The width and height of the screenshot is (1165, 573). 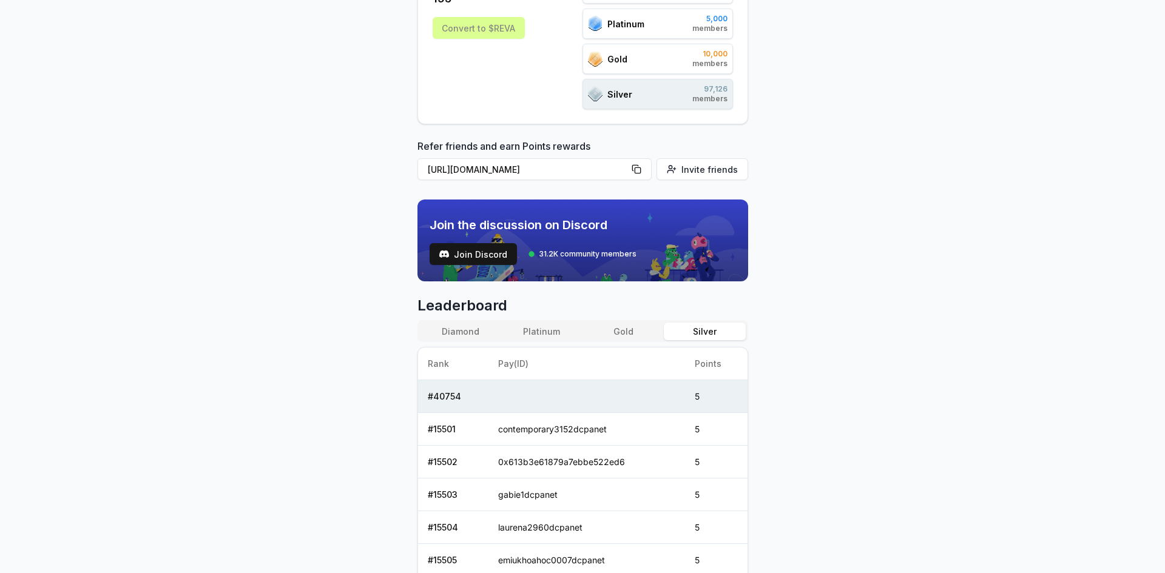 I want to click on td: contemporary3152dcpanet, so click(x=587, y=430).